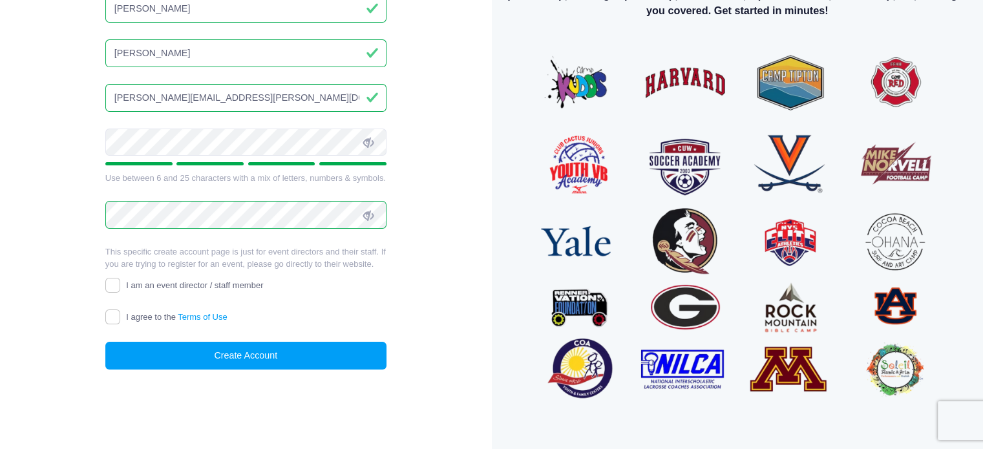 This screenshot has height=449, width=983. What do you see at coordinates (112, 317) in the screenshot?
I see `input: I agree to theTerms of Use` at bounding box center [112, 317].